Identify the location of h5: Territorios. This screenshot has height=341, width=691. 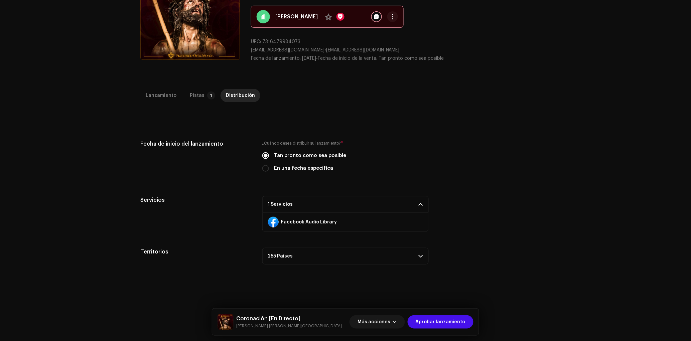
(196, 252).